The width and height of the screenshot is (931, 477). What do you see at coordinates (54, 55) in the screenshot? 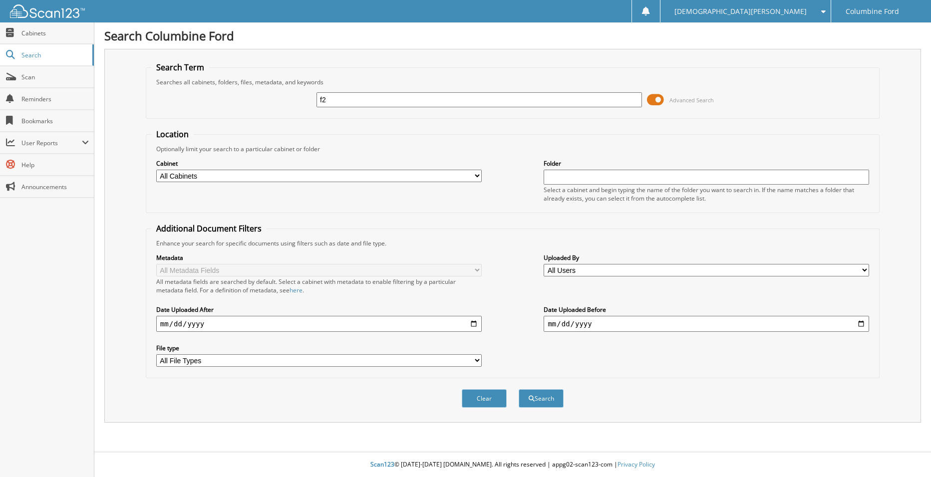
I see `span: Search` at bounding box center [54, 55].